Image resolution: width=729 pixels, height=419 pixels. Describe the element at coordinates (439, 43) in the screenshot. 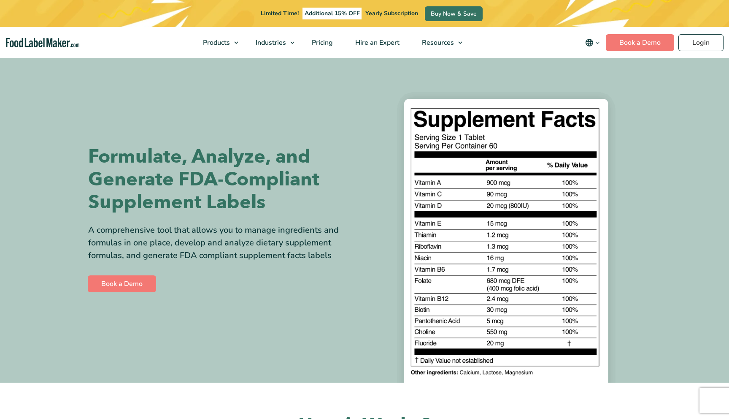

I see `a: Resources` at that location.